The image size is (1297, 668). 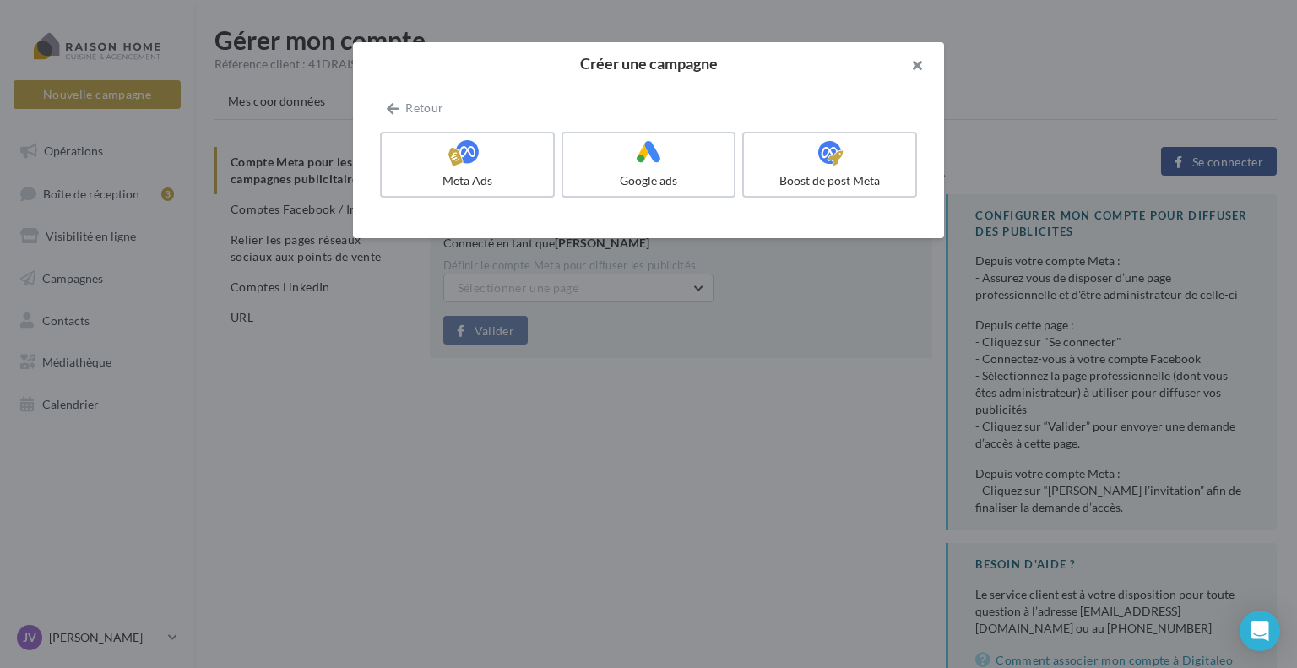 What do you see at coordinates (467, 181) in the screenshot?
I see `div: Meta Ads` at bounding box center [467, 181].